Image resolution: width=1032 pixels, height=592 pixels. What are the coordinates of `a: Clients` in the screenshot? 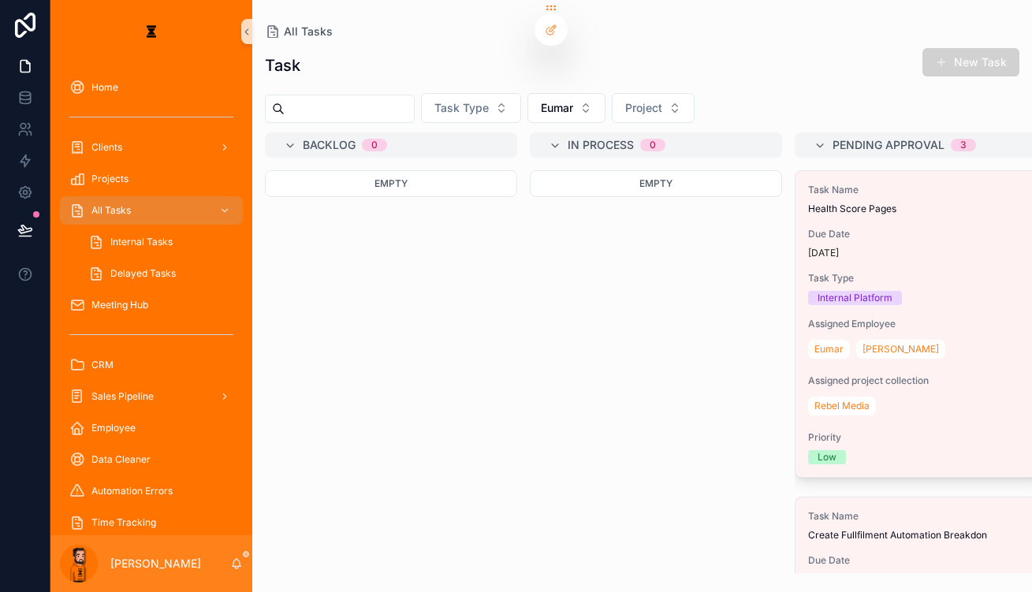 It's located at (151, 147).